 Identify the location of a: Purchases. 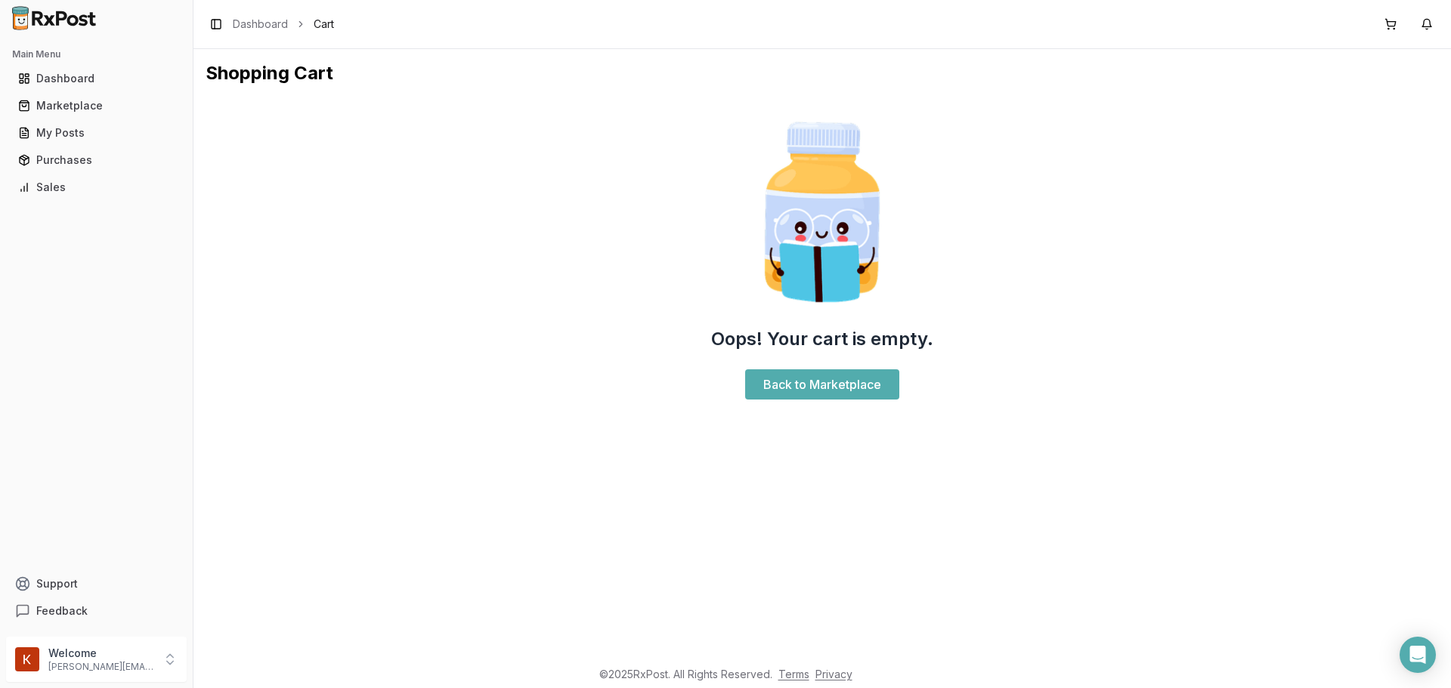
(96, 160).